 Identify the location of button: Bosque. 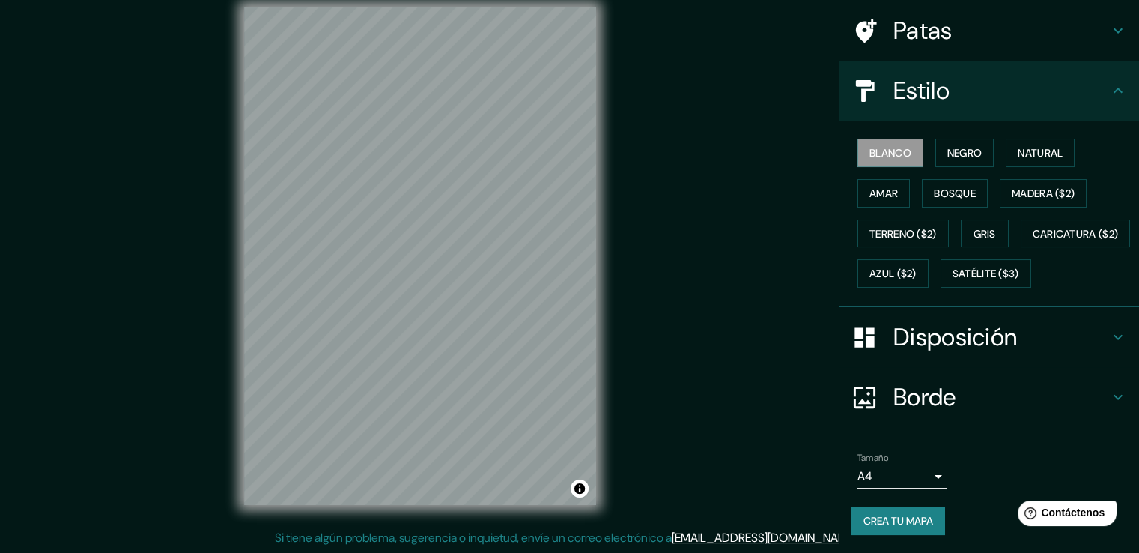
(955, 193).